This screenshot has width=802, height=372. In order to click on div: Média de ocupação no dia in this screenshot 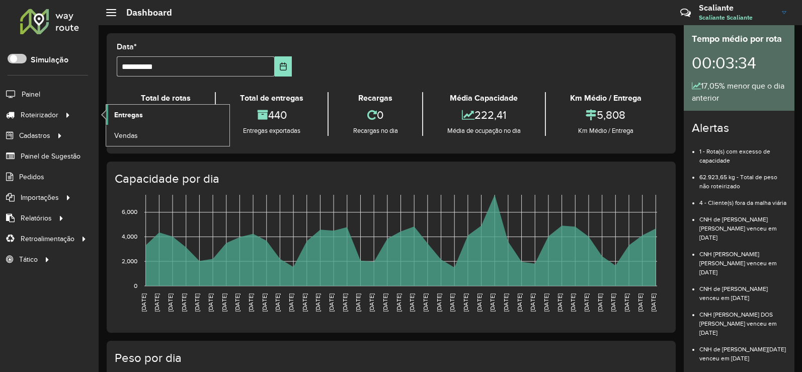, I will do `click(484, 131)`.